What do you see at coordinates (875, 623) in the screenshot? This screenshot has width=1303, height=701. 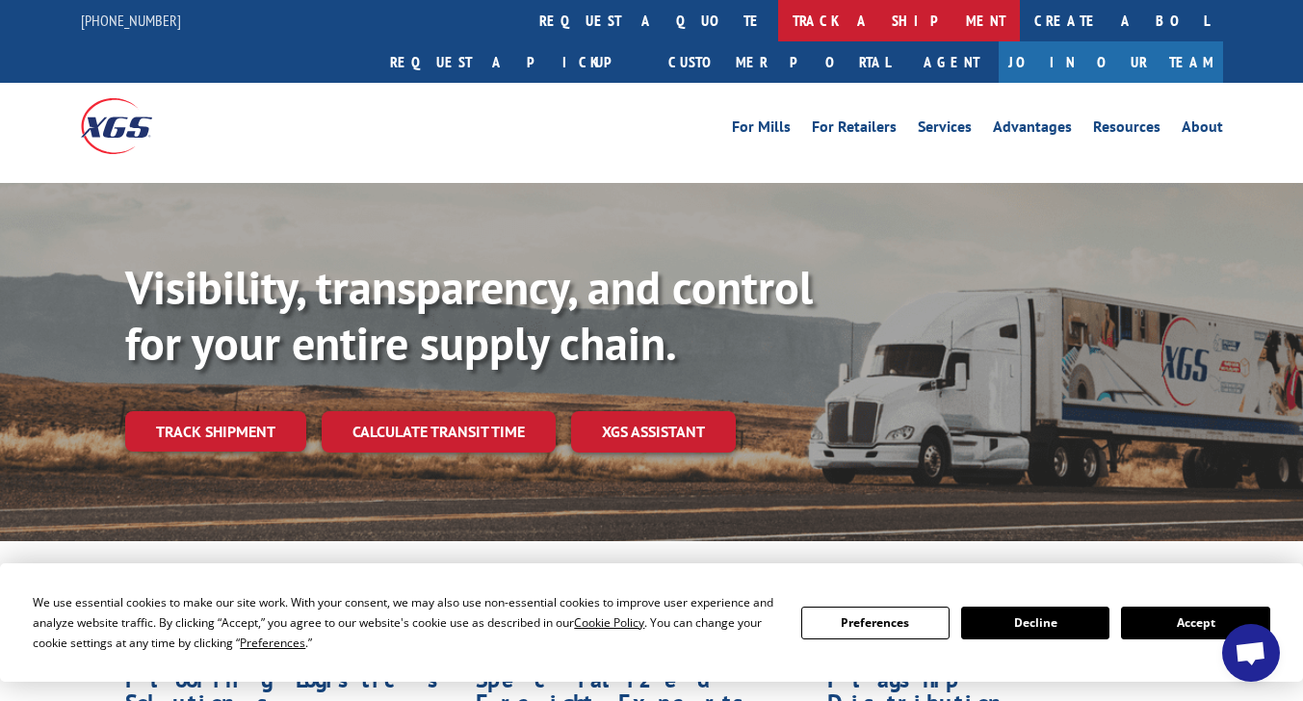 I see `button: Preferences` at bounding box center [875, 623].